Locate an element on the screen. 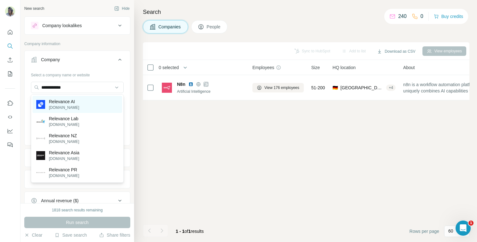 Image resolution: width=477 pixels, height=242 pixels. button: Quick start is located at coordinates (10, 32).